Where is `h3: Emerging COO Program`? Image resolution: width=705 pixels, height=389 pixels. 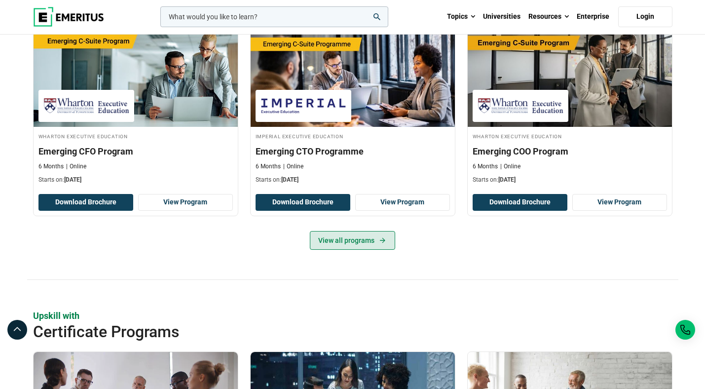
h3: Emerging COO Program is located at coordinates (570, 151).